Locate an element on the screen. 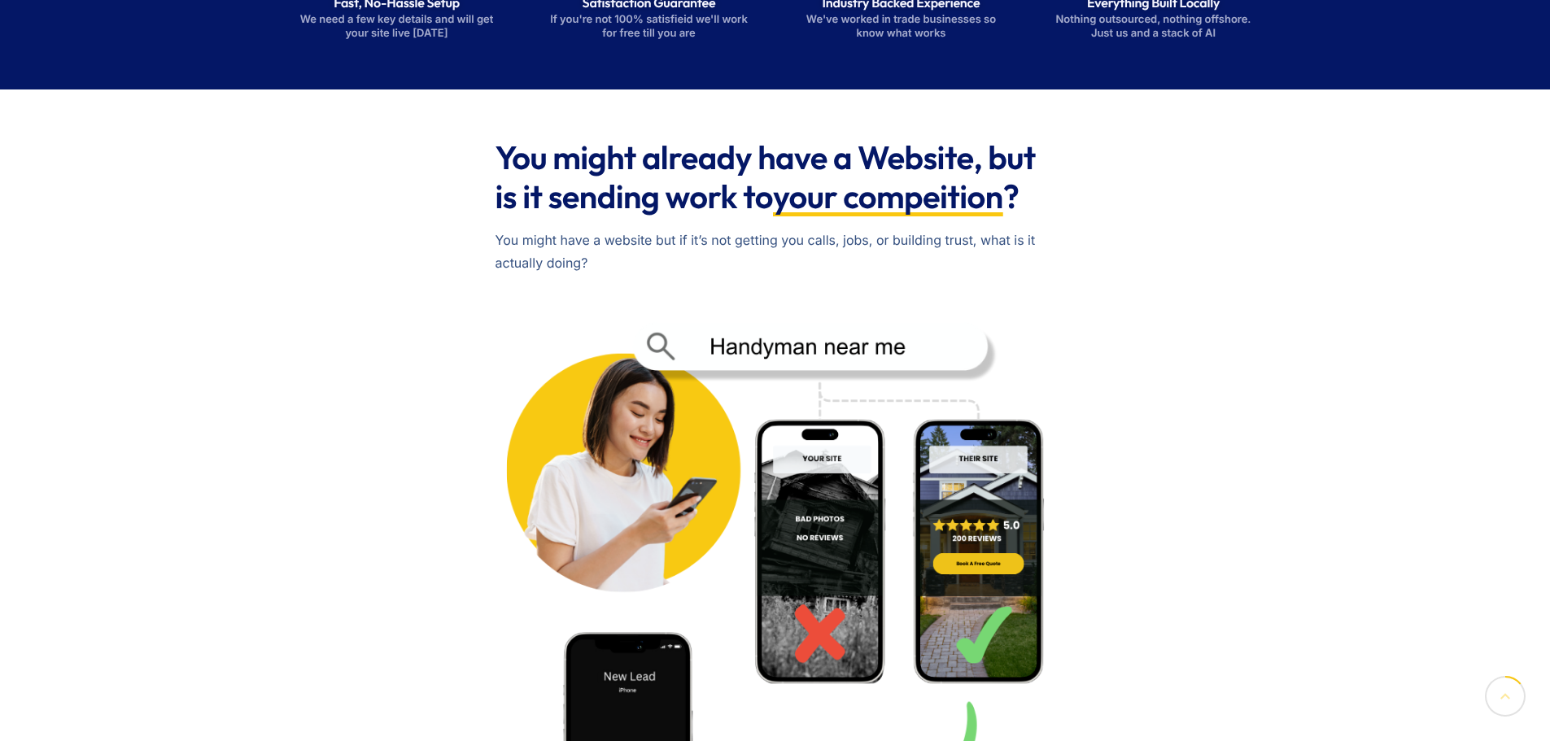 The image size is (1550, 741). p: Nothing outsourced, nothing offshore. Just us and a stack of AI is located at coordinates (1153, 27).